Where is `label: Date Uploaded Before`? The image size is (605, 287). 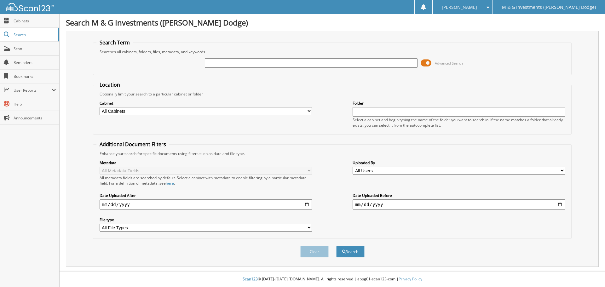 label: Date Uploaded Before is located at coordinates (459, 195).